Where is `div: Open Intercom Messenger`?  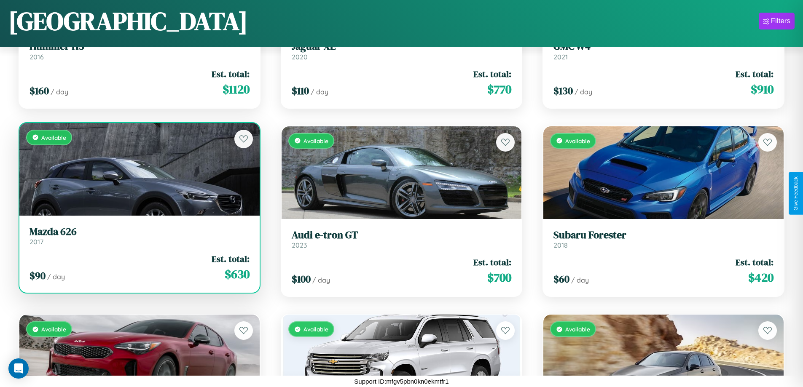 div: Open Intercom Messenger is located at coordinates (19, 369).